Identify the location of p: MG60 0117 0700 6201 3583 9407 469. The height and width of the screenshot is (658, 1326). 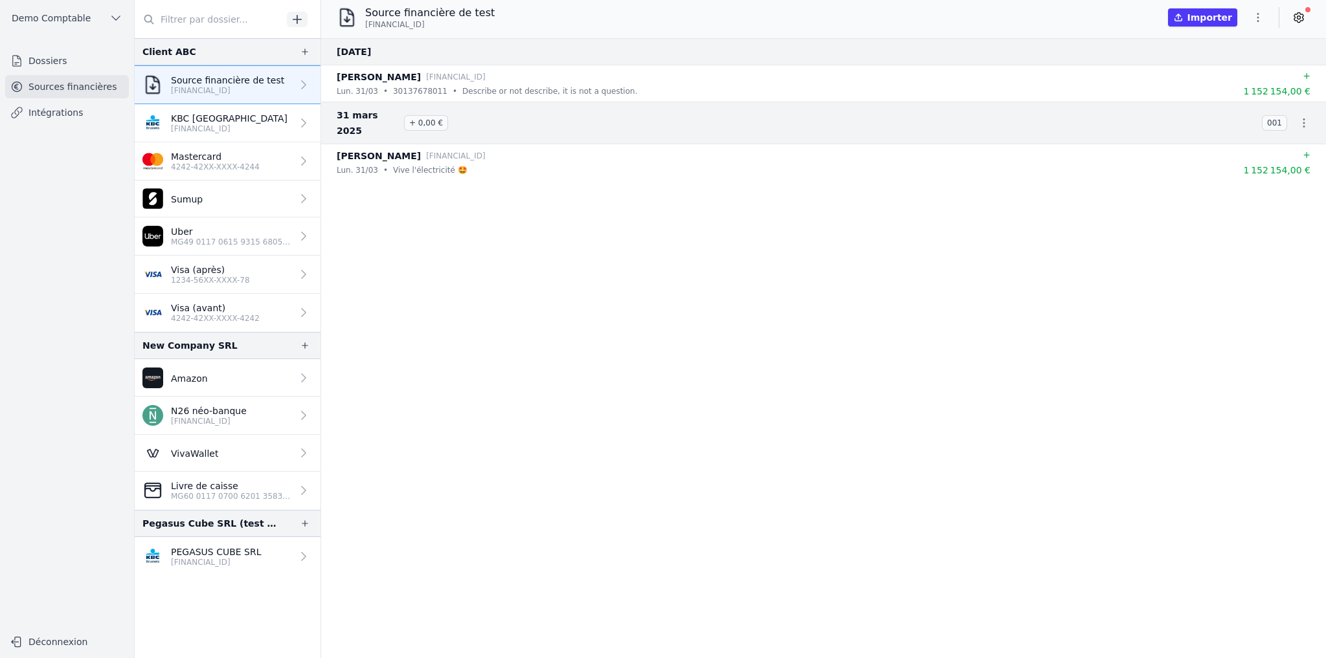
(231, 497).